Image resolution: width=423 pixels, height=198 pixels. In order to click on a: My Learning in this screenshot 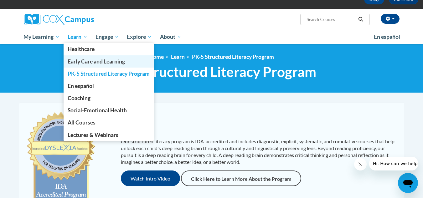, I will do `click(42, 37)`.